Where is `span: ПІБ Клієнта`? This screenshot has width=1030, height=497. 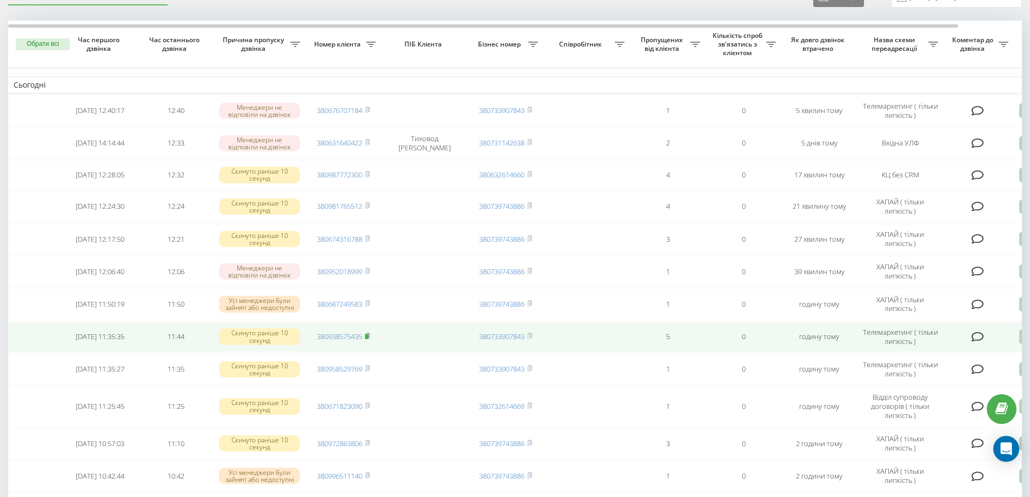
span: ПІБ Клієнта is located at coordinates (424, 44).